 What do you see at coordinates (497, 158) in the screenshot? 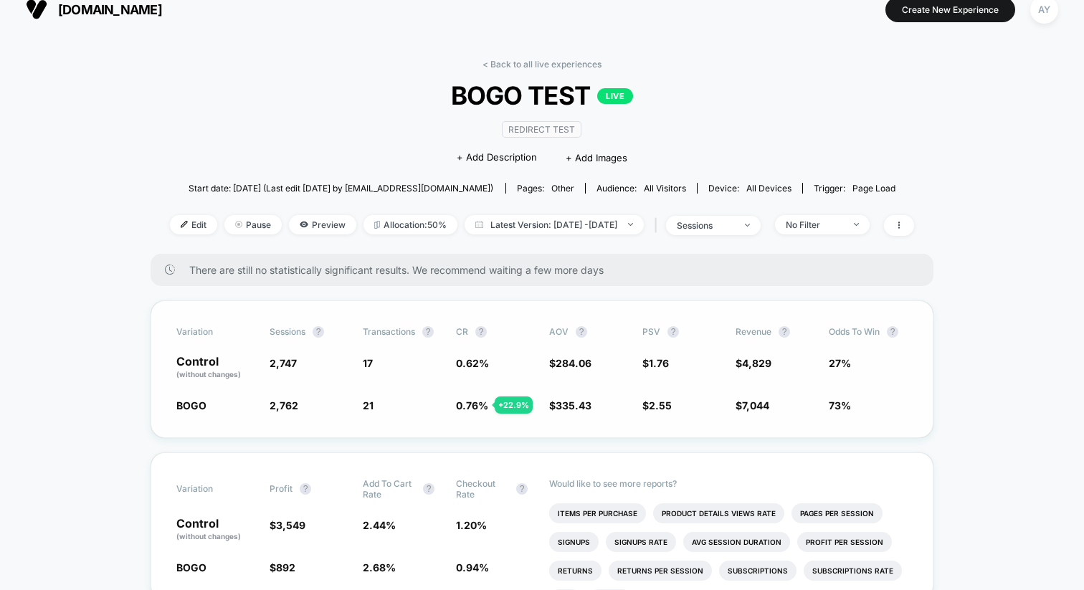
I see `span: + Add Description` at bounding box center [497, 158].